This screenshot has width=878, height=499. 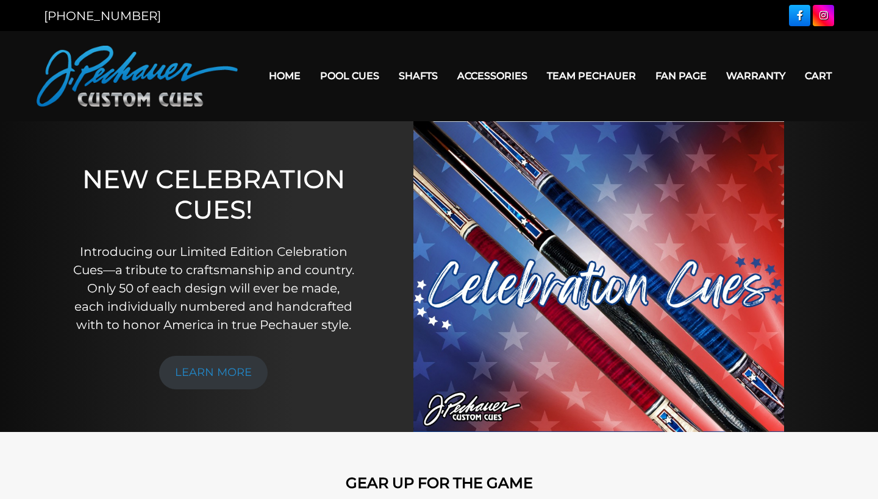 I want to click on a: Team Pechauer, so click(x=591, y=76).